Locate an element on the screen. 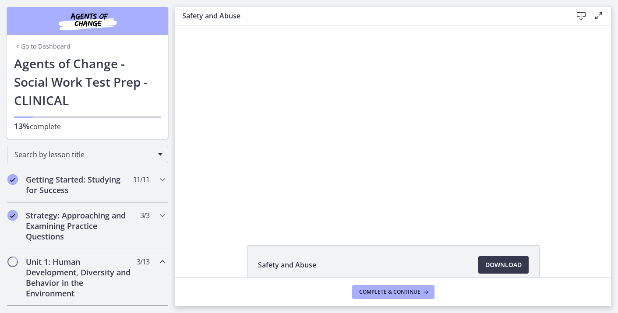 This screenshot has height=313, width=618. span: Complete & continue is located at coordinates (390, 292).